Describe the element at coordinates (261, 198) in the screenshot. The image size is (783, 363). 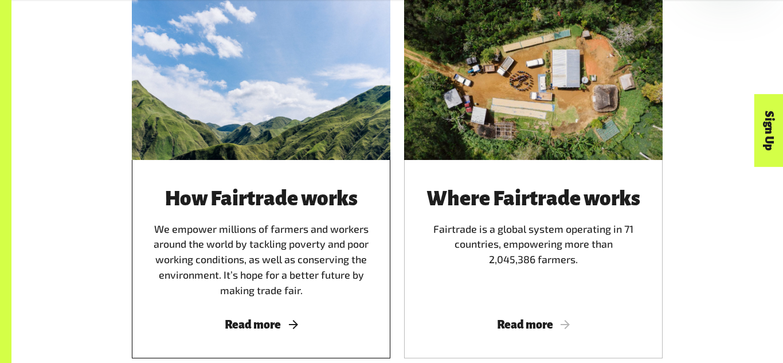
I see `h3: How Fairtrade works` at that location.